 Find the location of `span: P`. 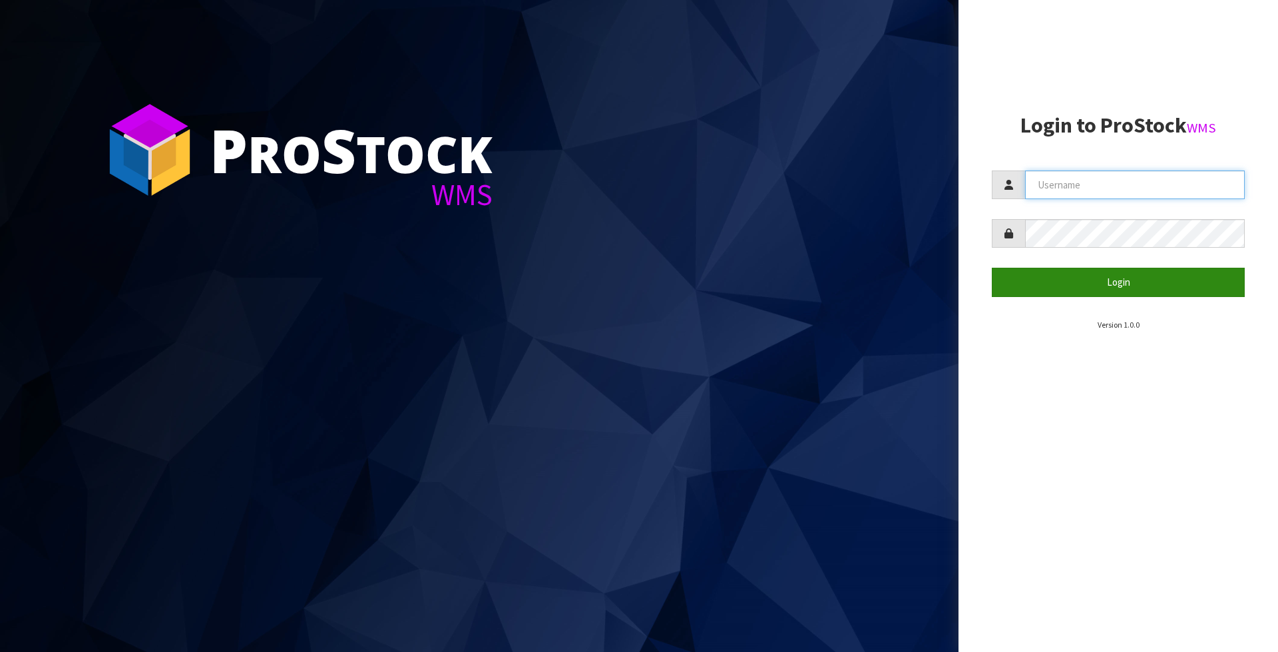

span: P is located at coordinates (228, 150).